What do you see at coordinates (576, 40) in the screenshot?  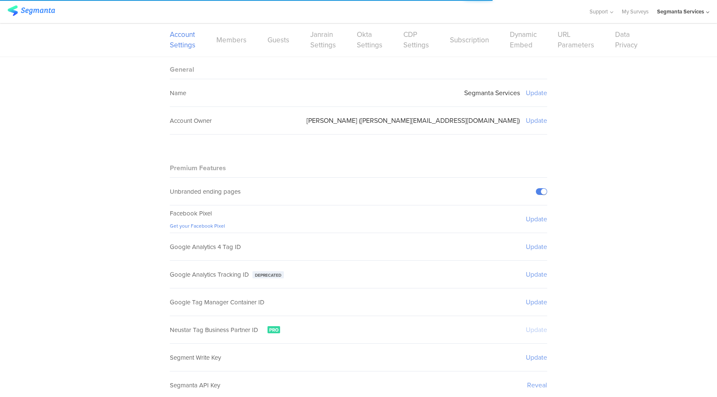 I see `a: URL Parameters` at bounding box center [576, 40].